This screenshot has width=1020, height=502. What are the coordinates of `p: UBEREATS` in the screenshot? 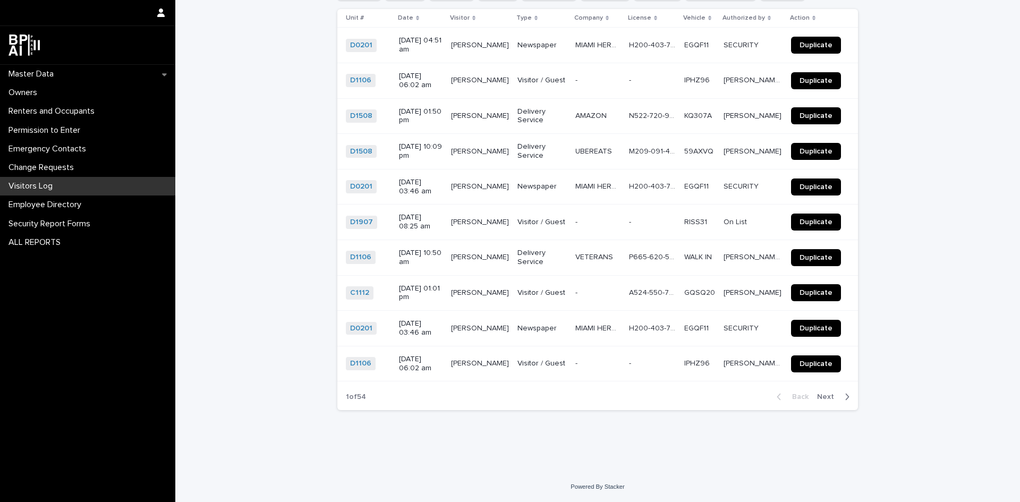 It's located at (594, 150).